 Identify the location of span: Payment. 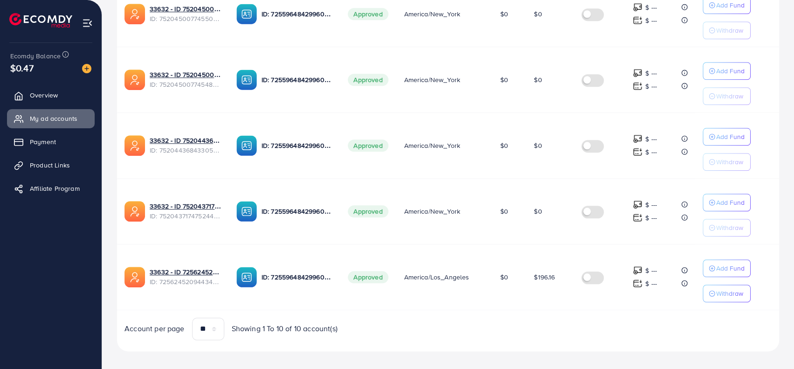
(43, 142).